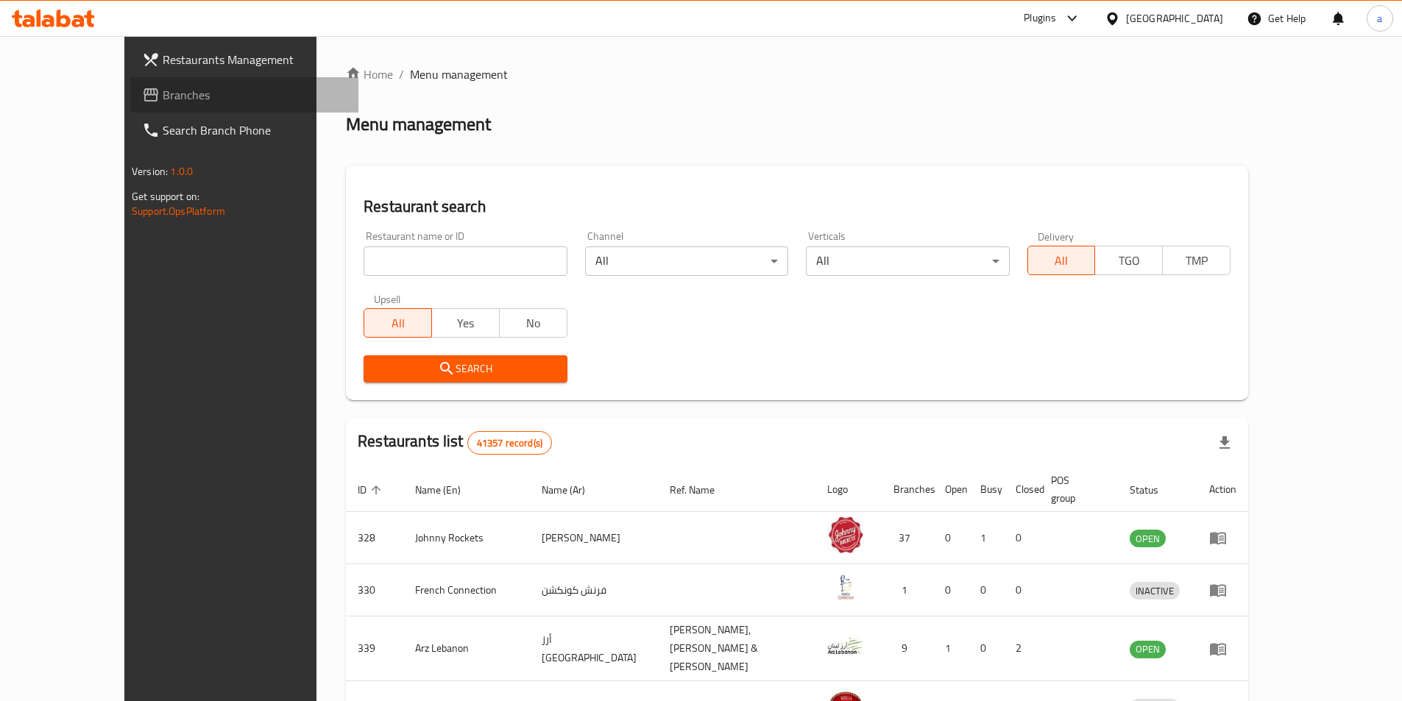 Image resolution: width=1402 pixels, height=701 pixels. What do you see at coordinates (1022, 489) in the screenshot?
I see `th: Closed` at bounding box center [1022, 489].